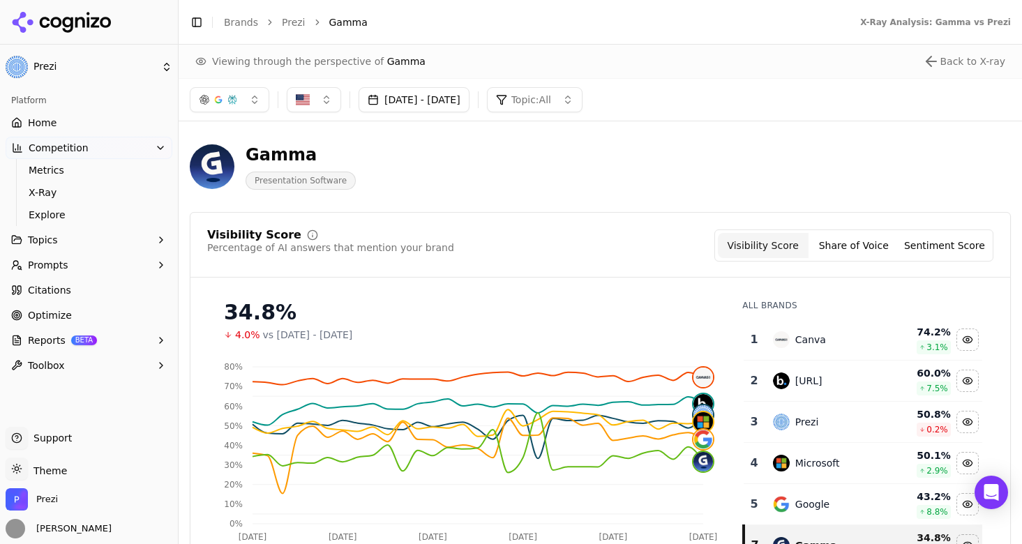 Image resolution: width=1022 pixels, height=544 pixels. I want to click on img: United States, so click(303, 100).